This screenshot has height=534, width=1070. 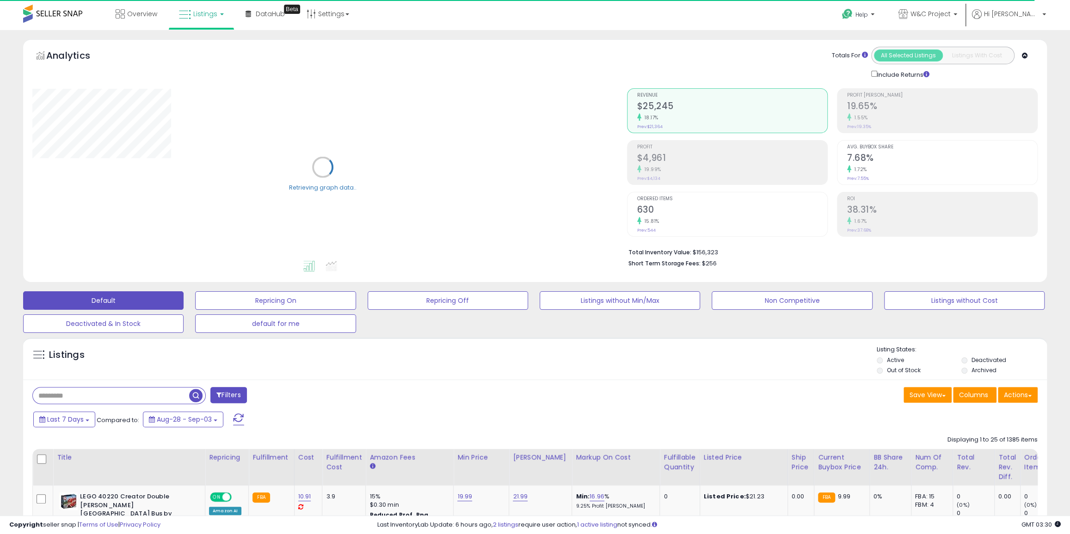 I want to click on span: Last 7 Days, so click(x=65, y=420).